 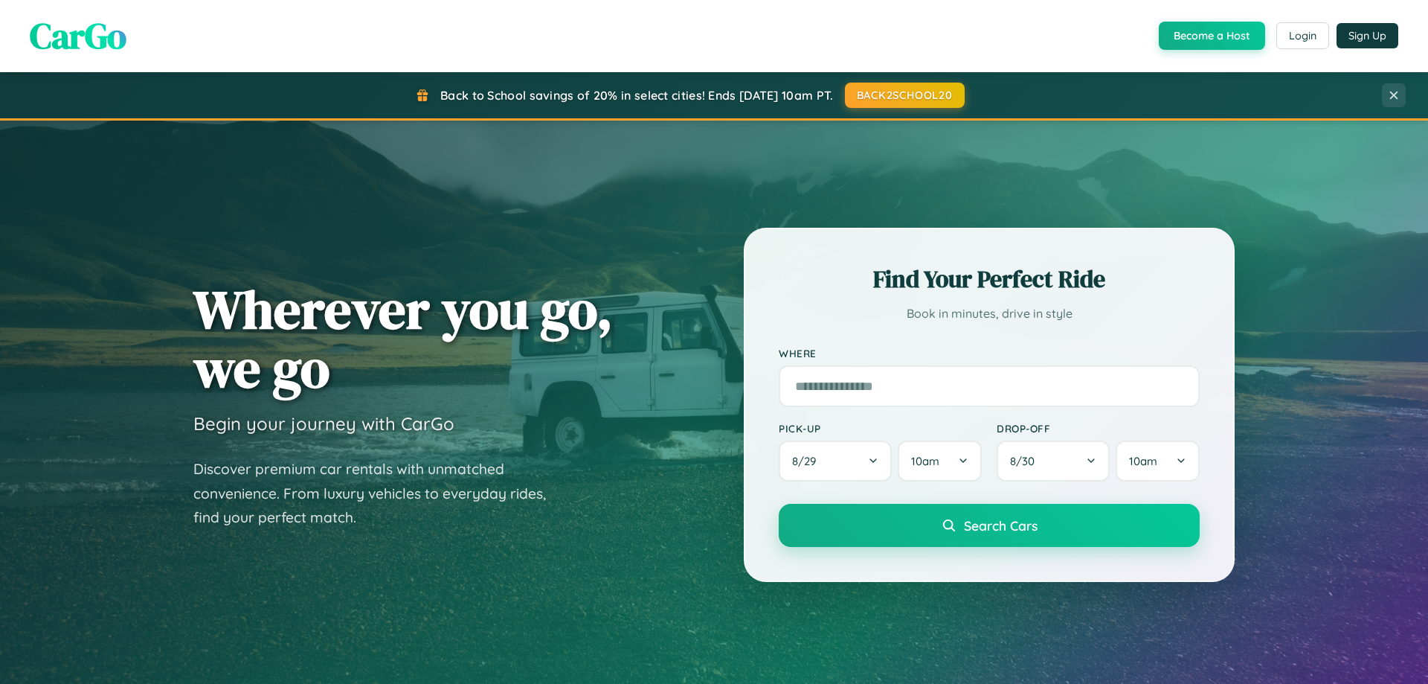 What do you see at coordinates (379, 493) in the screenshot?
I see `p: Discover premium car rentals with unmatched convenience. From luxury vehicles to everyday rides, ...` at bounding box center [379, 493].